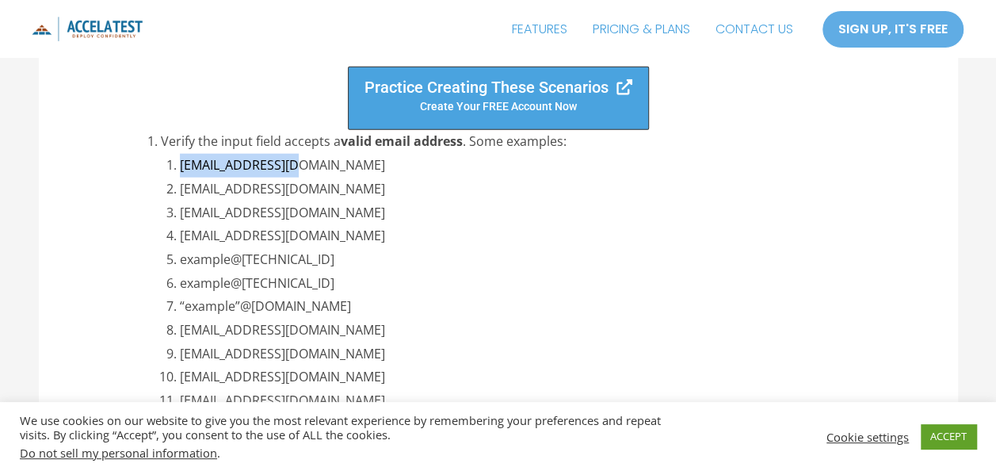 Image resolution: width=996 pixels, height=471 pixels. Describe the element at coordinates (893, 29) in the screenshot. I see `div: SIGN UP, IT'S FREE` at that location.